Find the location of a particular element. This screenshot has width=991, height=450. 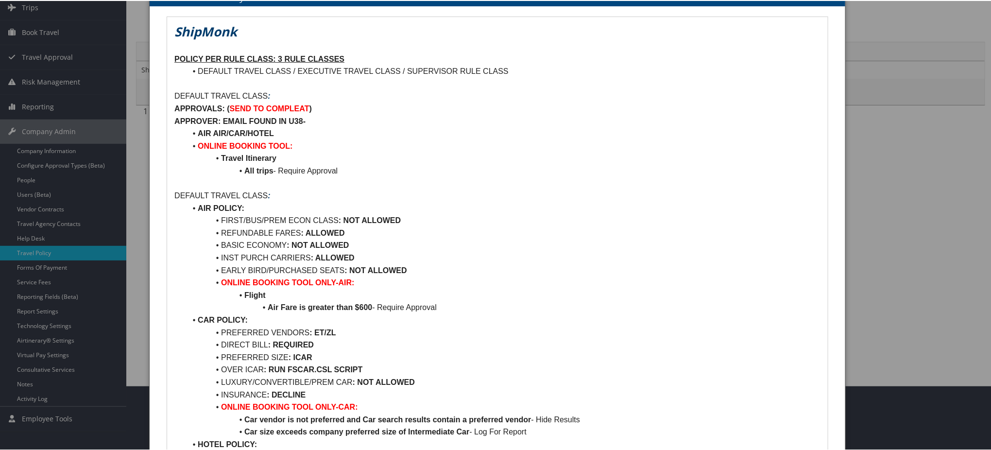

li: EARLY BIRD/PURCHASED SEATS is located at coordinates (503, 270).